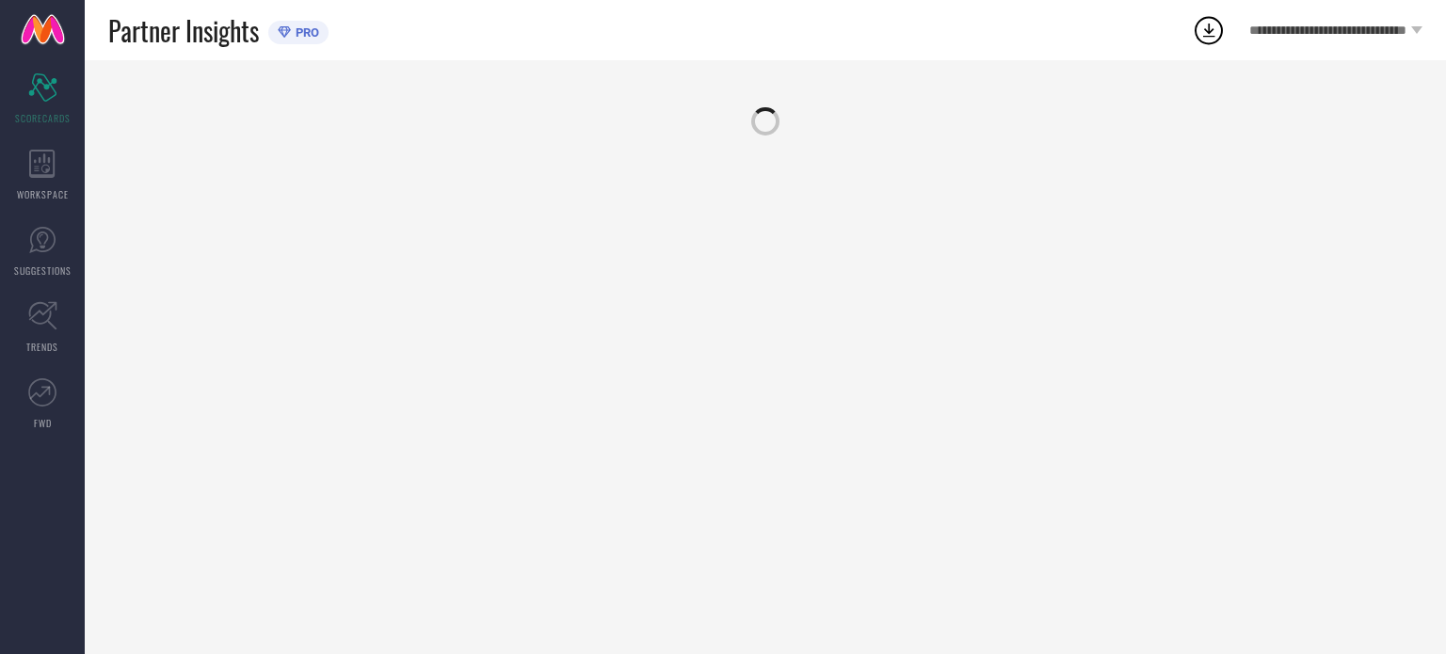 This screenshot has height=654, width=1446. What do you see at coordinates (42, 194) in the screenshot?
I see `span: WORKSPACE` at bounding box center [42, 194].